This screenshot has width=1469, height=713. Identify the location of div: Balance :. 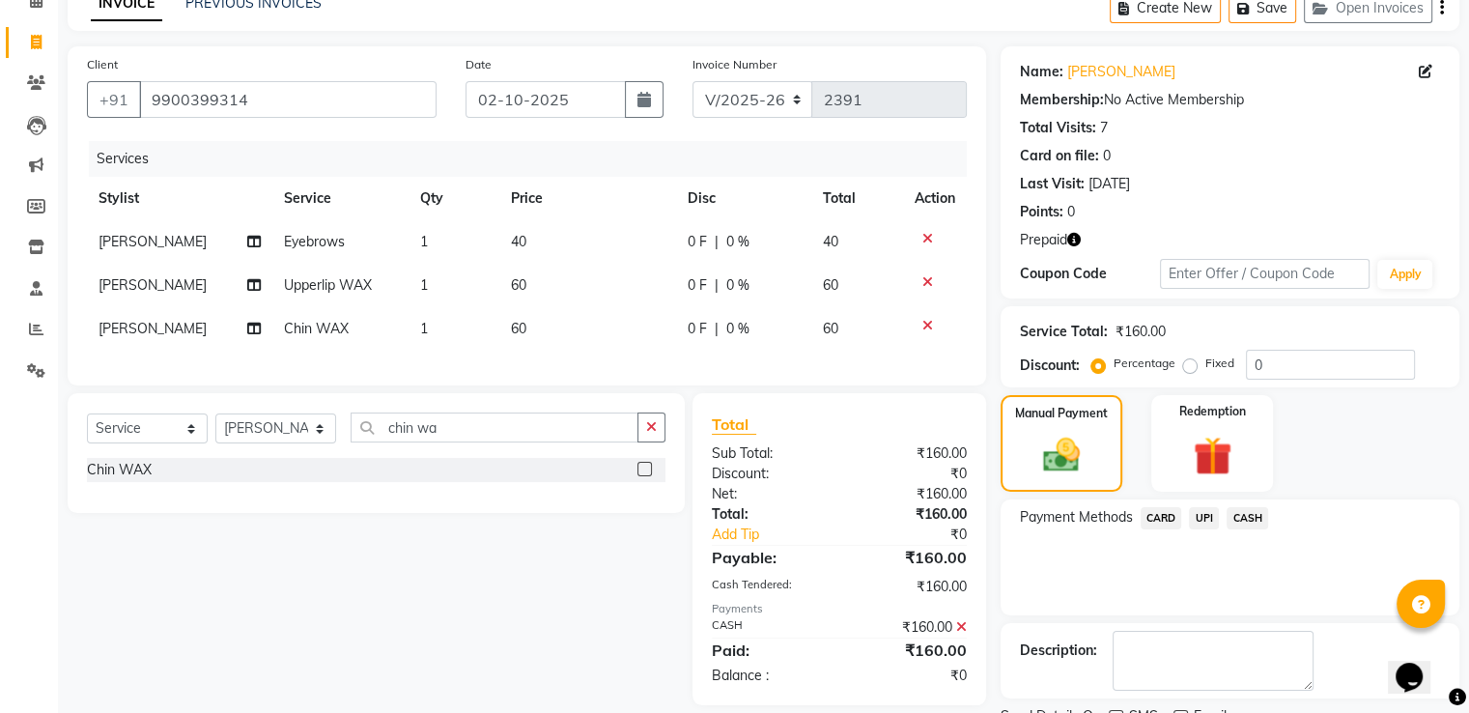
(768, 675).